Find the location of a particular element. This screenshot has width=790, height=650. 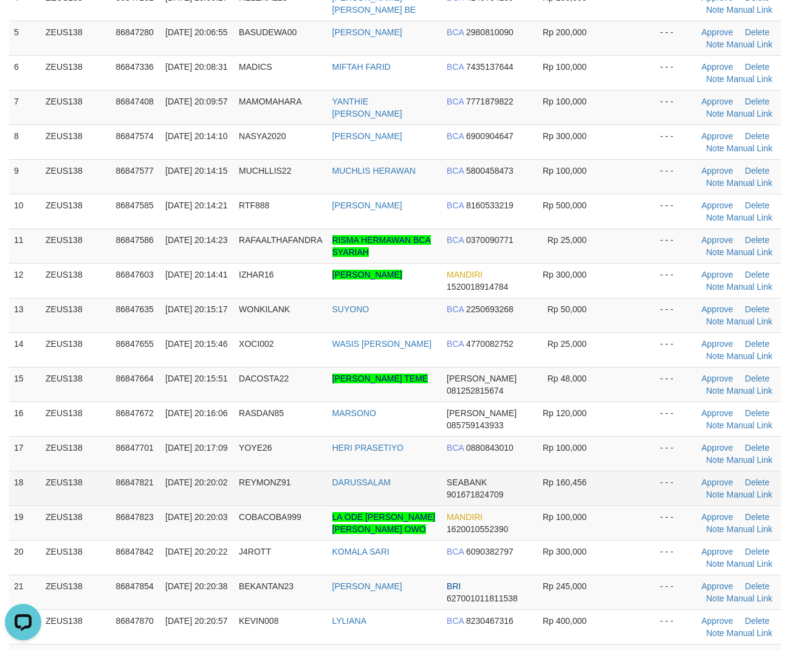

span: 86847603 is located at coordinates (135, 275).